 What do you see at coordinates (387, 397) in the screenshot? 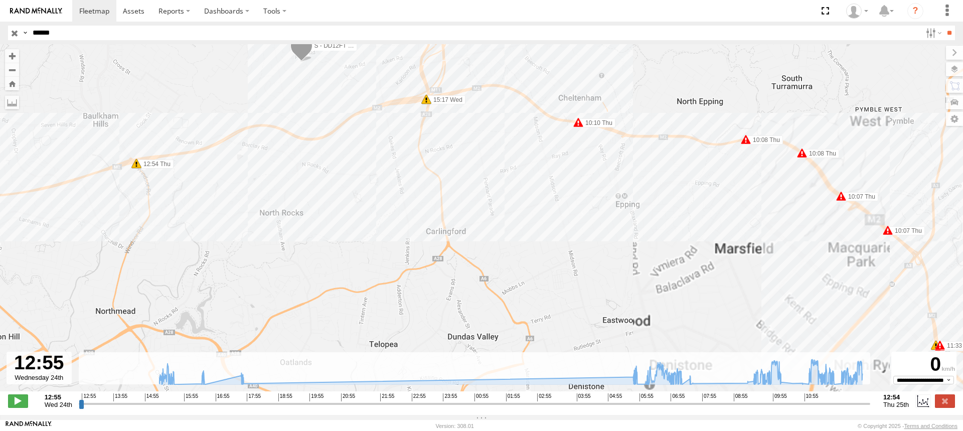
I see `span: 21:55` at bounding box center [387, 397].